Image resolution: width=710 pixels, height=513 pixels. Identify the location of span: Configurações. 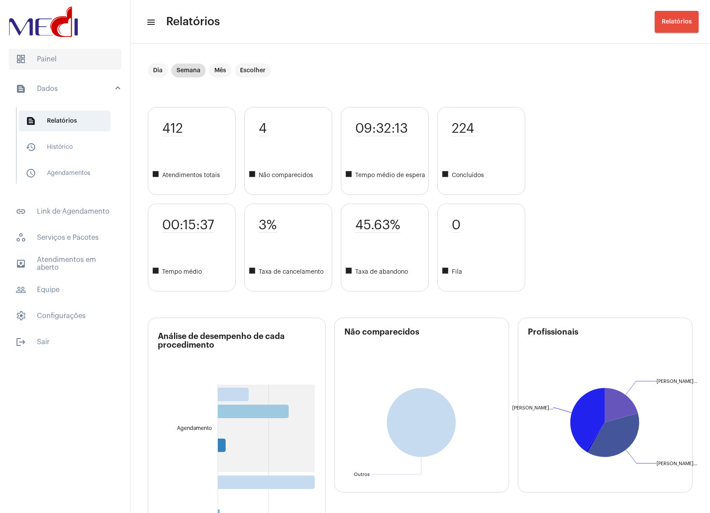
(65, 316).